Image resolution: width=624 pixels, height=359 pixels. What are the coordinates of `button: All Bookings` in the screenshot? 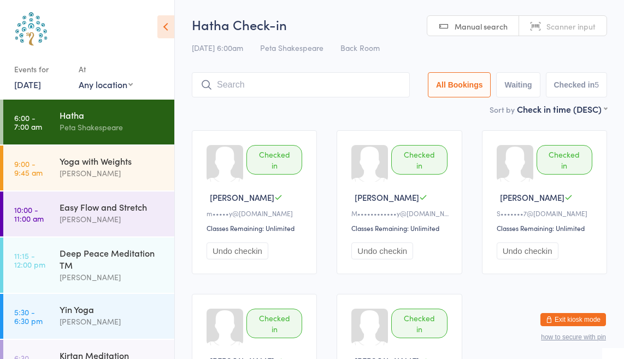 It's located at (460, 85).